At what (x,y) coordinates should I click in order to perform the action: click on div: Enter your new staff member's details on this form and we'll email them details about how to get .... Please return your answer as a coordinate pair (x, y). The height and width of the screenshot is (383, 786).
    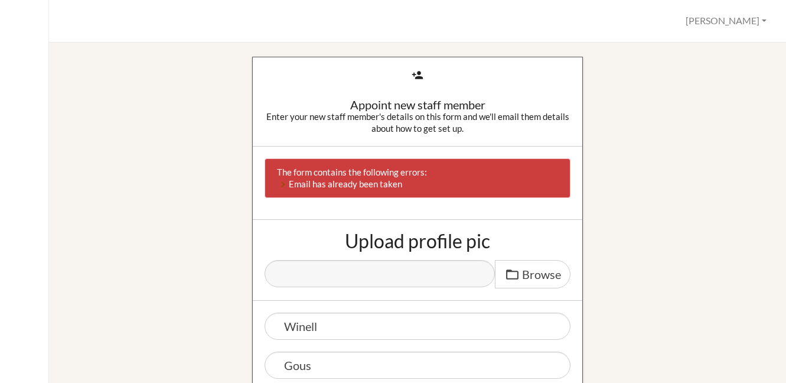
    Looking at the image, I should click on (418, 122).